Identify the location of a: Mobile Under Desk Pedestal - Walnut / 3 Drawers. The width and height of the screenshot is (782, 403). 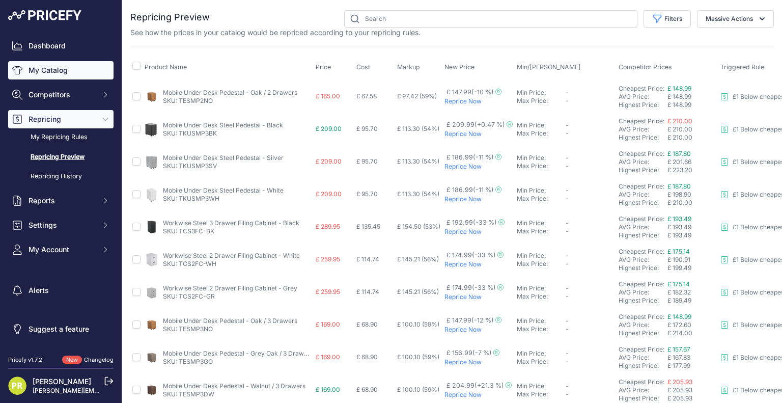
(234, 385).